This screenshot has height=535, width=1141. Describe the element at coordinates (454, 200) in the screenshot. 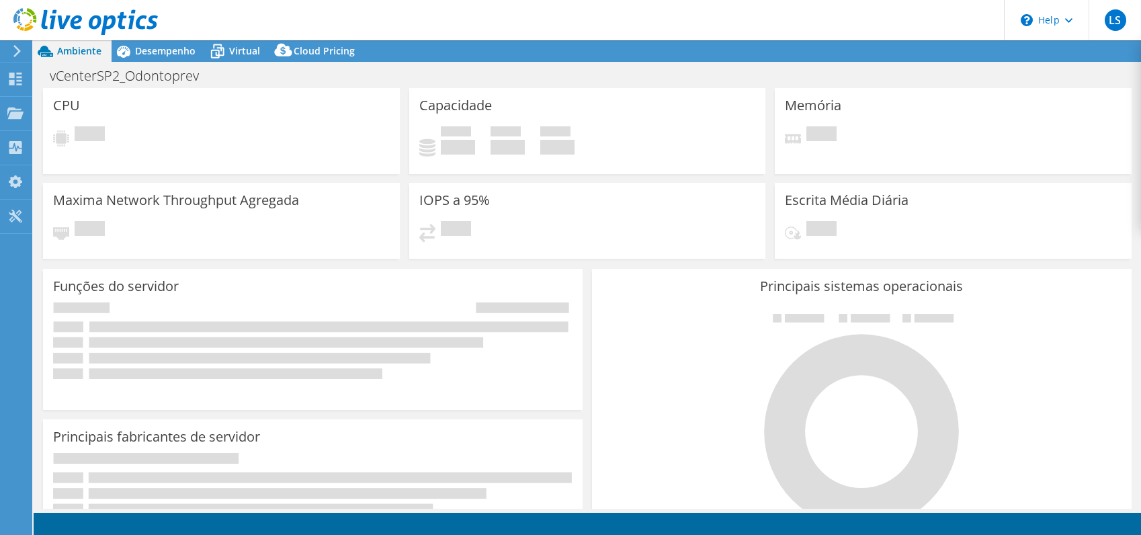

I see `h3: IOPS a 95%` at that location.